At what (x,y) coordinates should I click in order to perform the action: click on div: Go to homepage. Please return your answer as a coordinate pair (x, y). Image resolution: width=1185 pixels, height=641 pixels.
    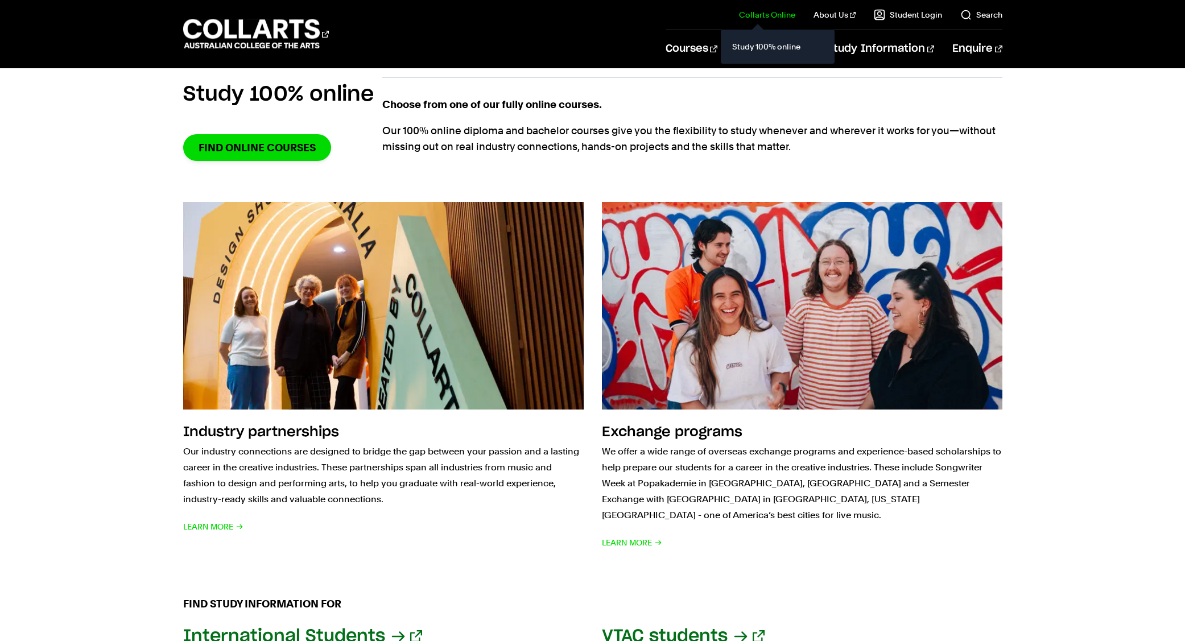
    Looking at the image, I should click on (256, 34).